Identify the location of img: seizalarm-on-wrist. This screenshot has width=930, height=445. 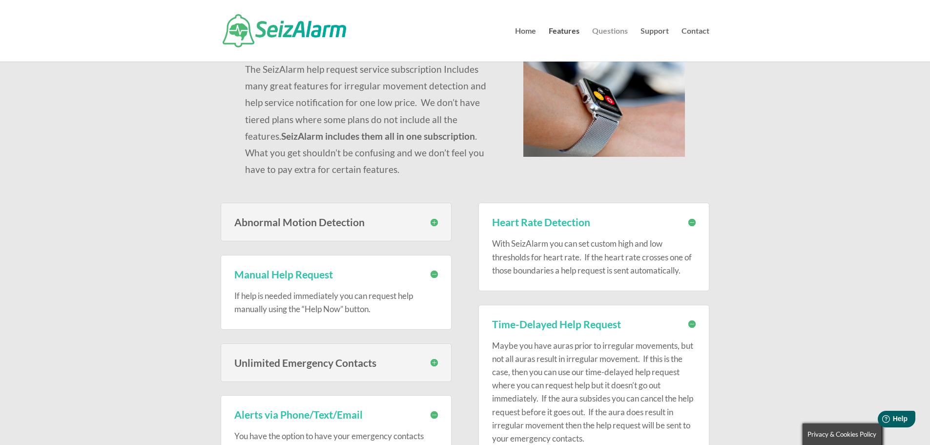
(604, 107).